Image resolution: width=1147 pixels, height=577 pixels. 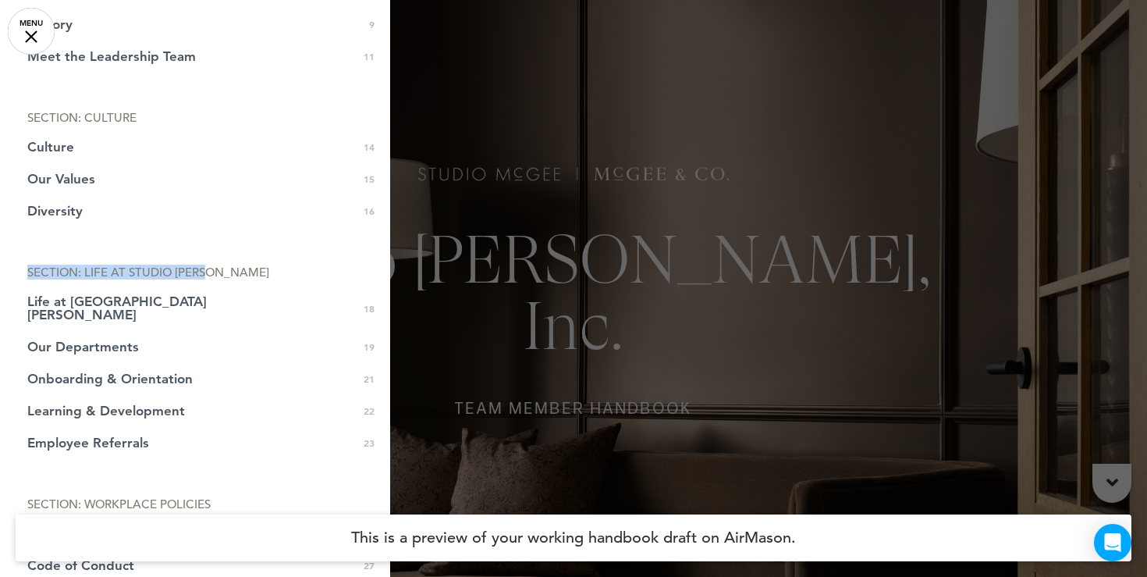 I want to click on span: 22, so click(x=369, y=411).